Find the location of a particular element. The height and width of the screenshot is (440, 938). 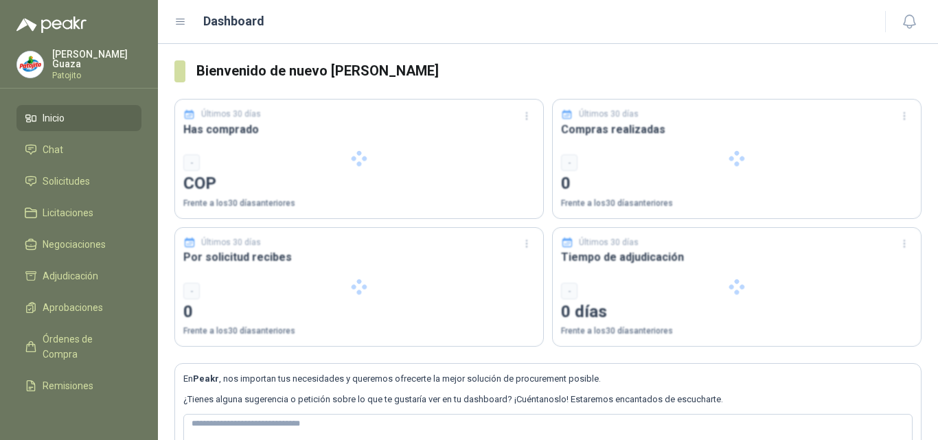

span: Licitaciones is located at coordinates (68, 213).